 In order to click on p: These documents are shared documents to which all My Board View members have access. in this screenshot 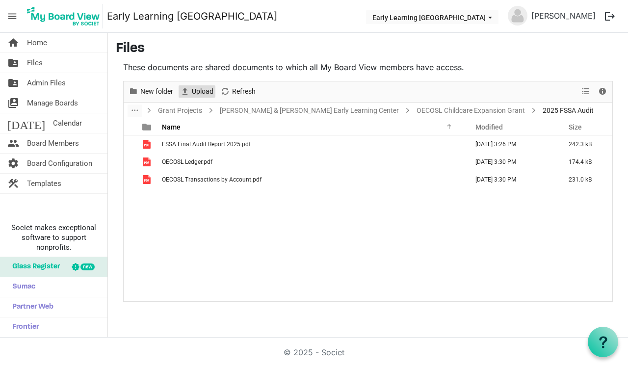, I will do `click(368, 67)`.